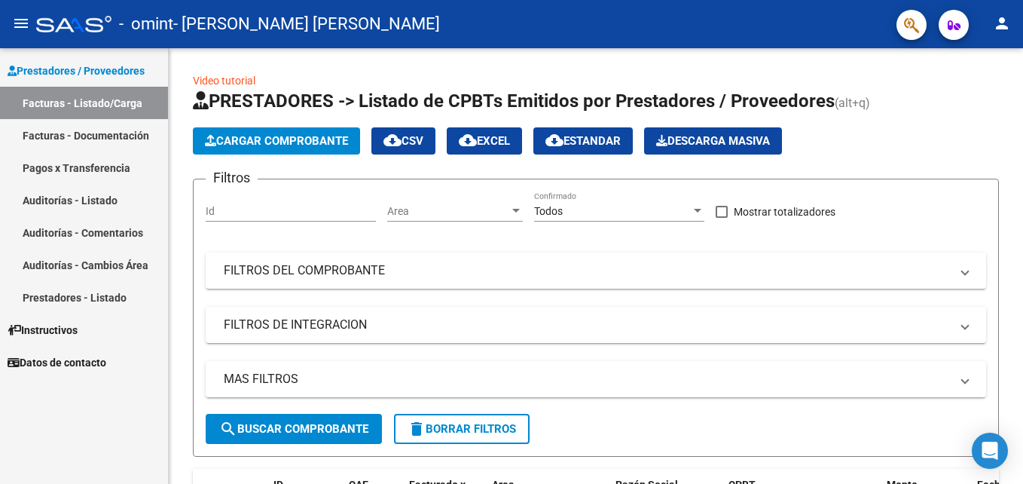 This screenshot has height=484, width=1023. Describe the element at coordinates (224, 81) in the screenshot. I see `a: Video tutorial` at that location.